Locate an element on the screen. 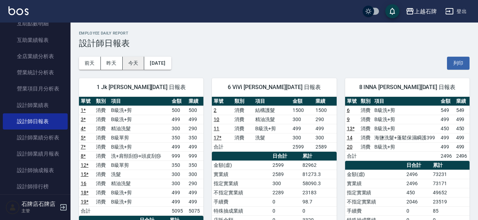 The height and width of the screenshot is (220, 478). a: 20 is located at coordinates (350, 147).